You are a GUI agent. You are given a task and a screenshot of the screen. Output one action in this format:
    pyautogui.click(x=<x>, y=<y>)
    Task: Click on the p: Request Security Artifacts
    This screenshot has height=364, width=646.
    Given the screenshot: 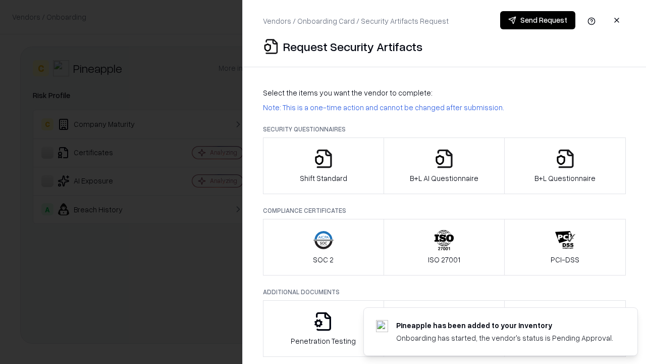 What is the action you would take?
    pyautogui.click(x=353, y=46)
    